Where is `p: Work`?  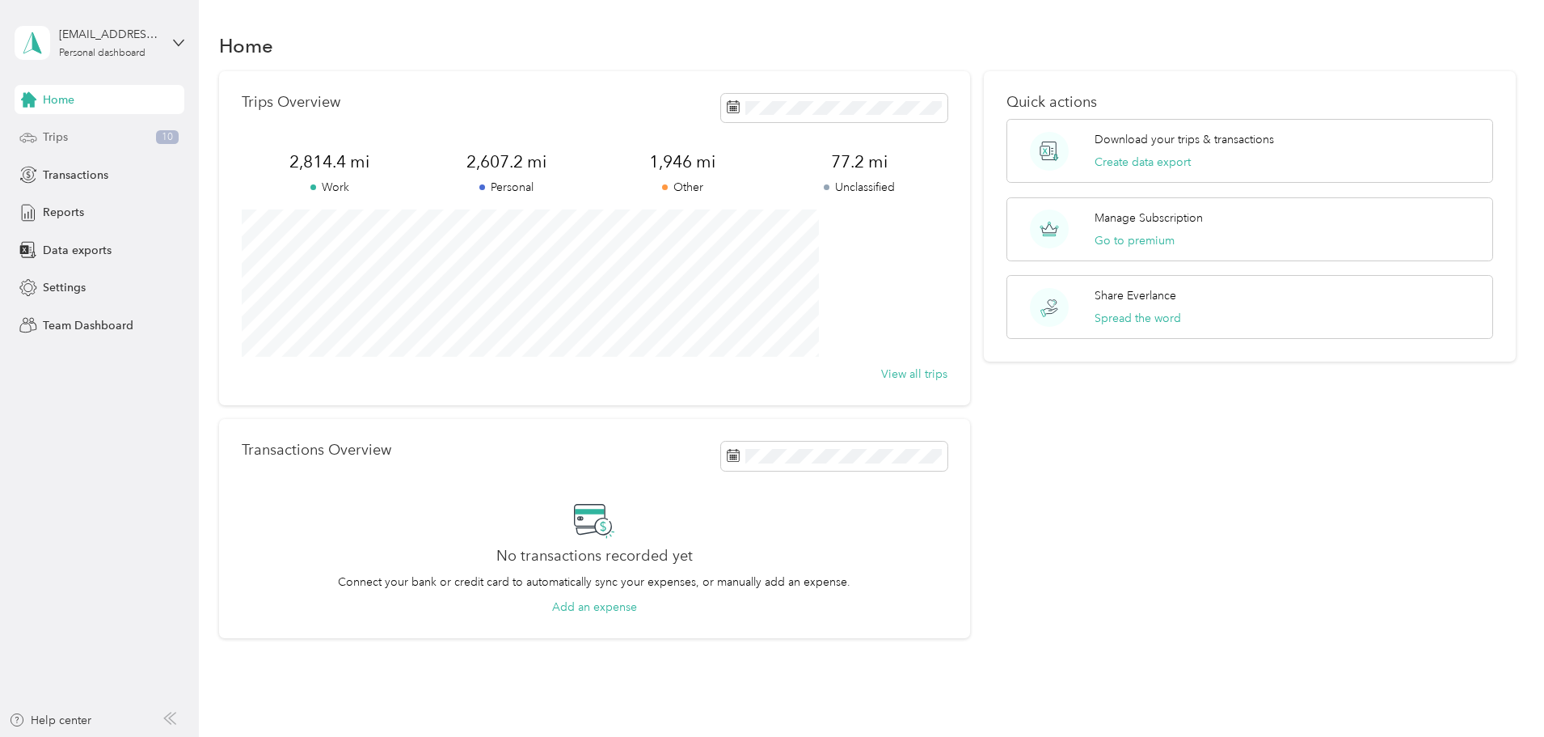
p: Work is located at coordinates (330, 187).